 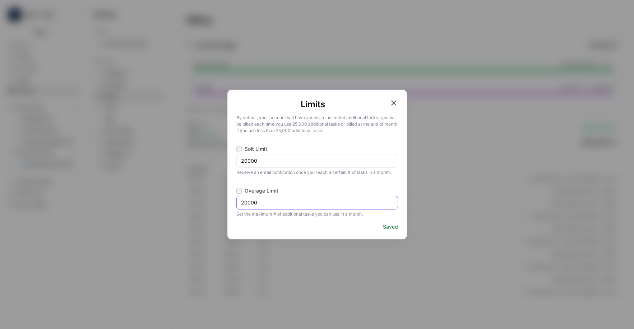 What do you see at coordinates (239, 149) in the screenshot?
I see `input: Soft Limit` at bounding box center [239, 149].